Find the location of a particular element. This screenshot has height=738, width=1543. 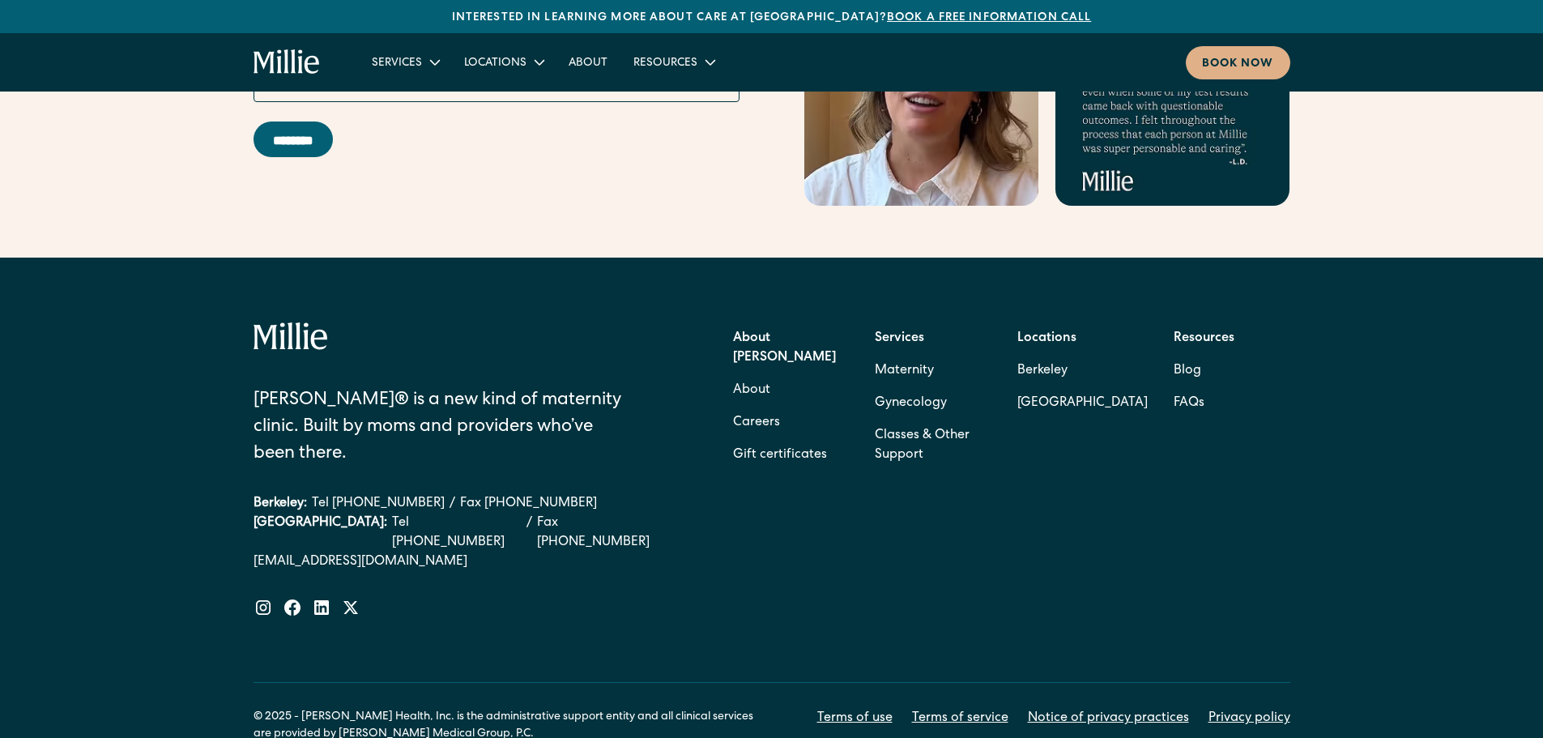

a: Berkeley is located at coordinates (1082, 371).